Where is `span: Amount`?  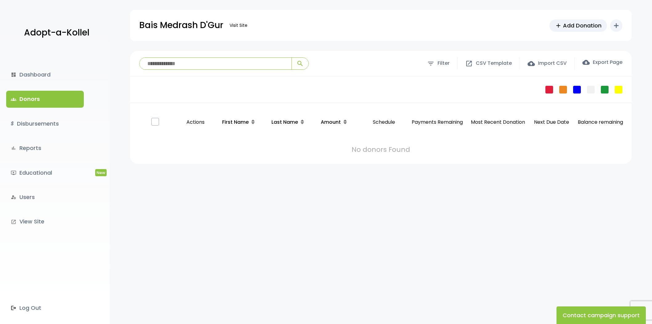
span: Amount is located at coordinates (331, 122).